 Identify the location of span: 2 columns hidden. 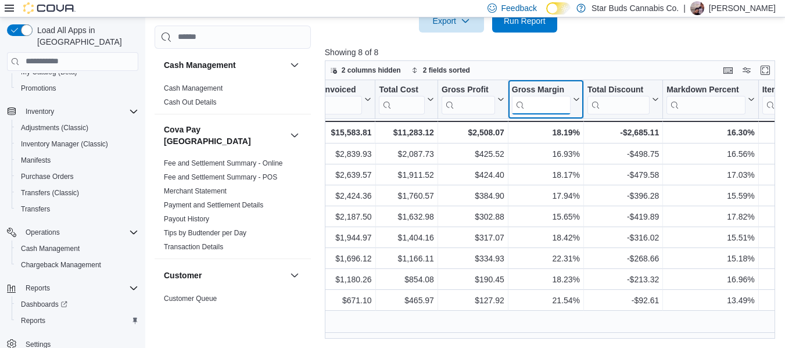
(371, 70).